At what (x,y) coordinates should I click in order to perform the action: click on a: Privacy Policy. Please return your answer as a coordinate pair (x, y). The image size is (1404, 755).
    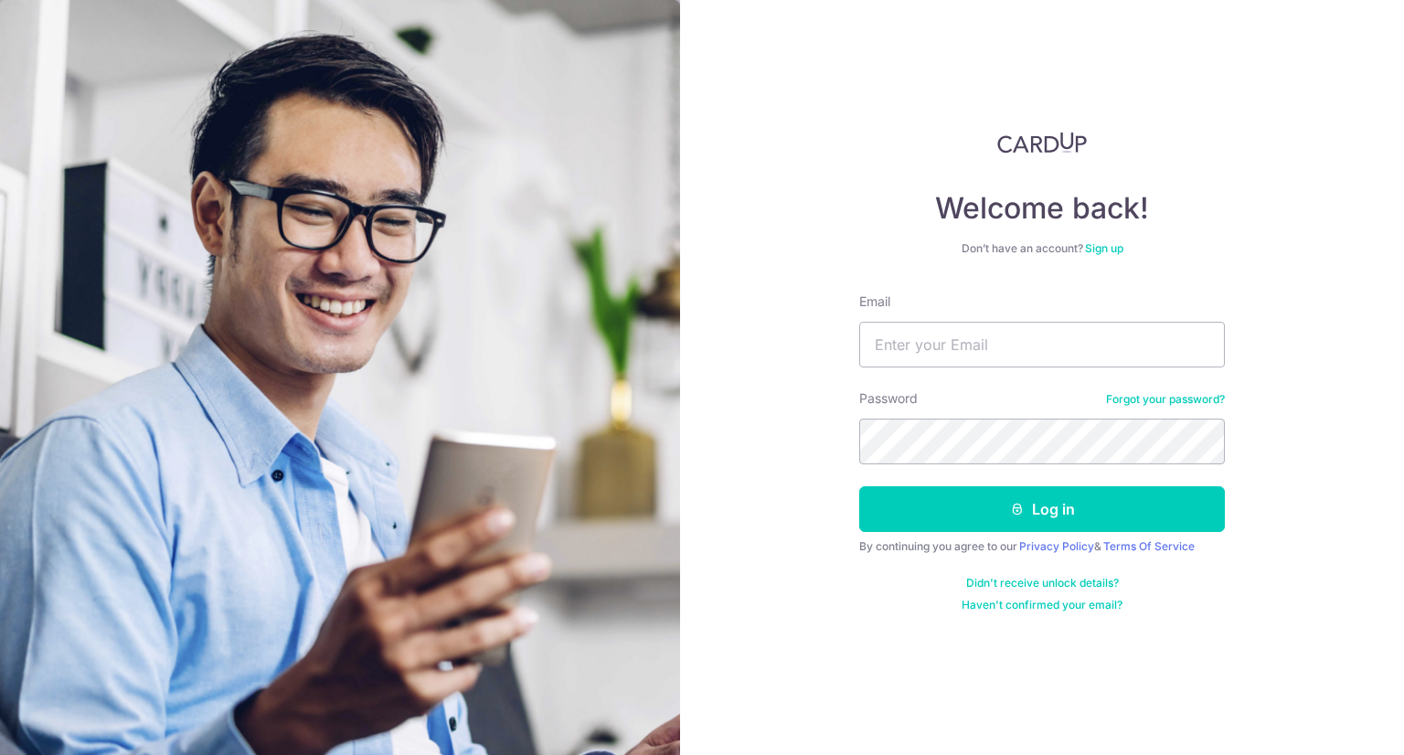
    Looking at the image, I should click on (1057, 546).